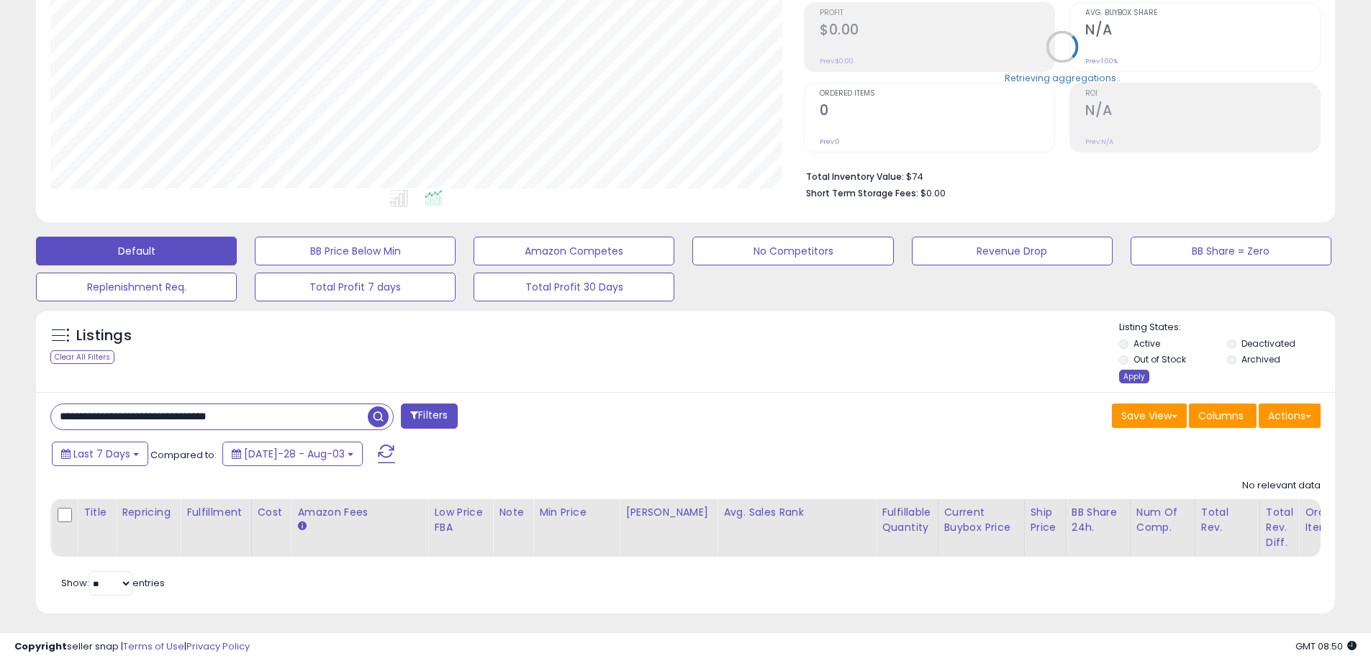 The image size is (1371, 661). What do you see at coordinates (429, 416) in the screenshot?
I see `button: Filters` at bounding box center [429, 416].